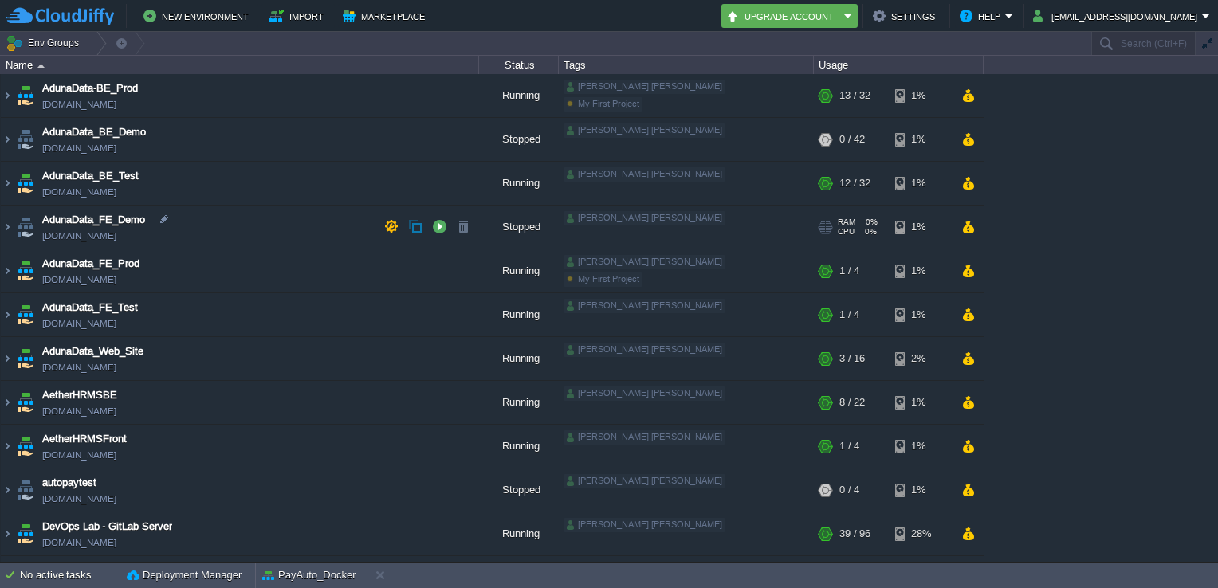 This screenshot has height=588, width=1218. Describe the element at coordinates (90, 308) in the screenshot. I see `span: AdunaData_FE_Test` at that location.